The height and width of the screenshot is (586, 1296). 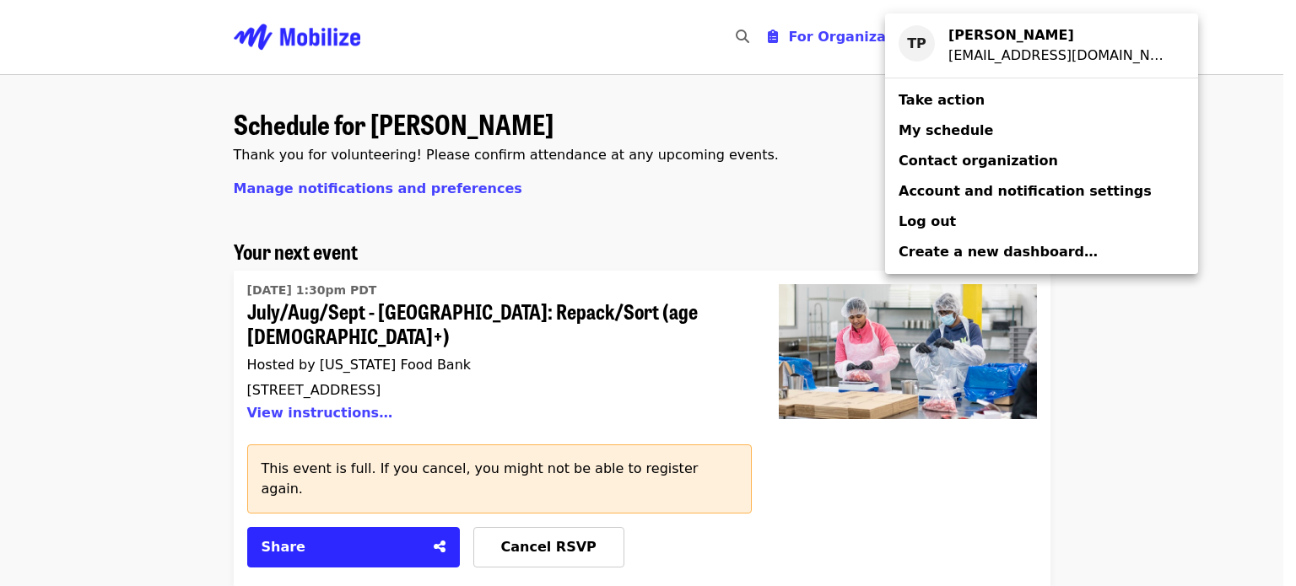 What do you see at coordinates (1041, 131) in the screenshot?
I see `a: My schedule` at bounding box center [1041, 131].